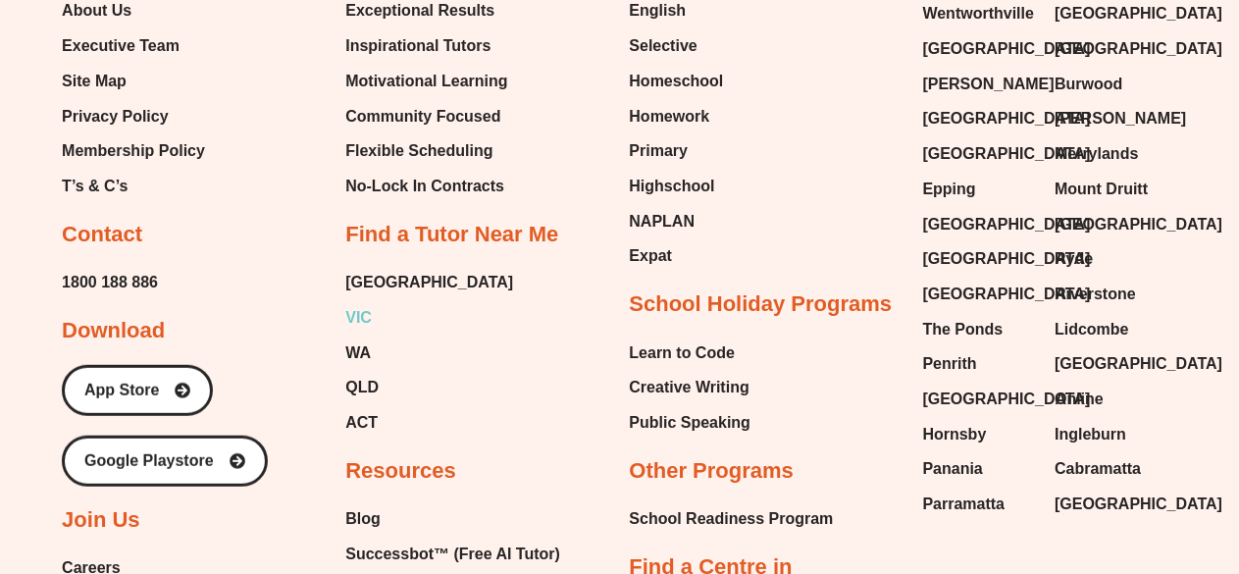 The width and height of the screenshot is (1239, 574). What do you see at coordinates (115, 117) in the screenshot?
I see `span: Privacy Policy` at bounding box center [115, 117].